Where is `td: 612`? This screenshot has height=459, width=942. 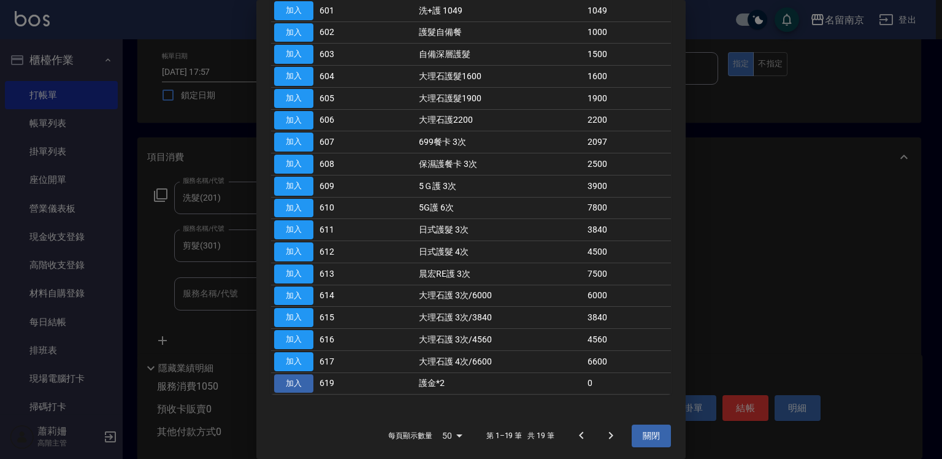 td: 612 is located at coordinates (341, 252).